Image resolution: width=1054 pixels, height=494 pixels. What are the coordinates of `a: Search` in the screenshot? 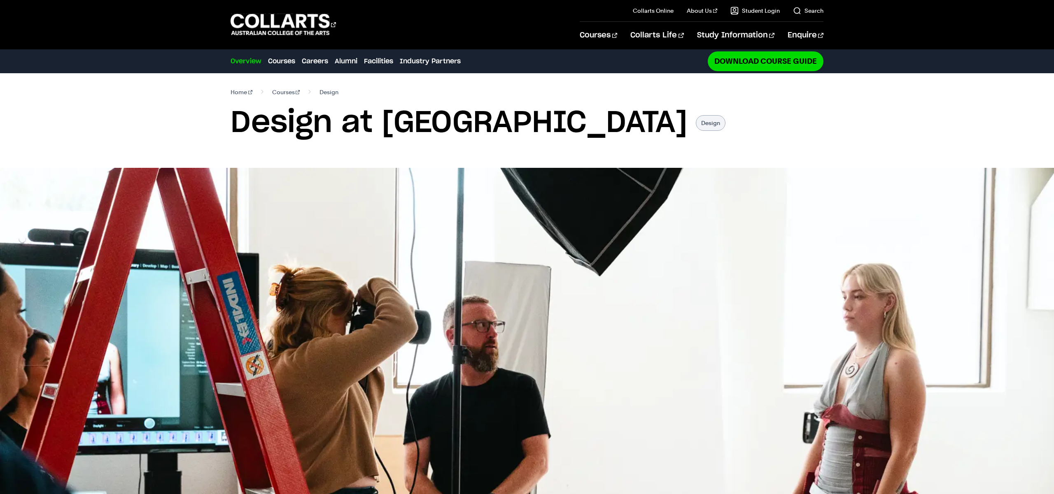 It's located at (808, 11).